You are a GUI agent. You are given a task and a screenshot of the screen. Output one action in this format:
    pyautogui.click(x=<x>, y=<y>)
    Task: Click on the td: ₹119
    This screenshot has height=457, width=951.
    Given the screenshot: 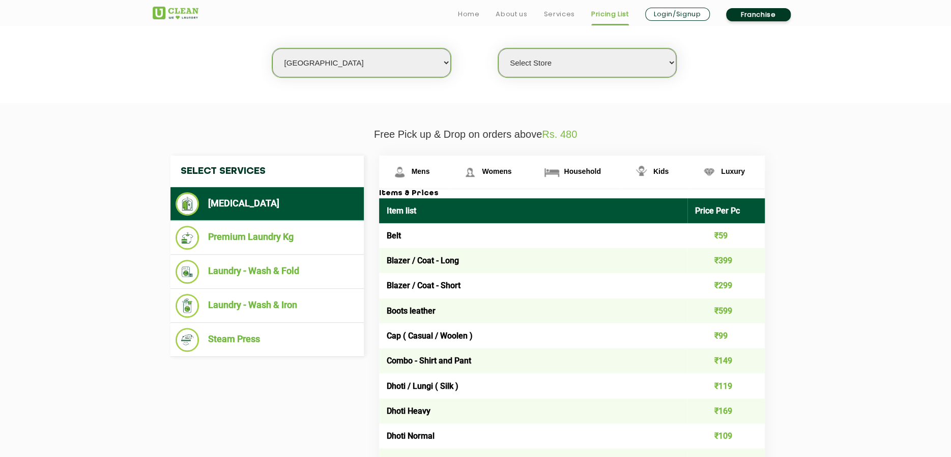 What is the action you would take?
    pyautogui.click(x=726, y=386)
    